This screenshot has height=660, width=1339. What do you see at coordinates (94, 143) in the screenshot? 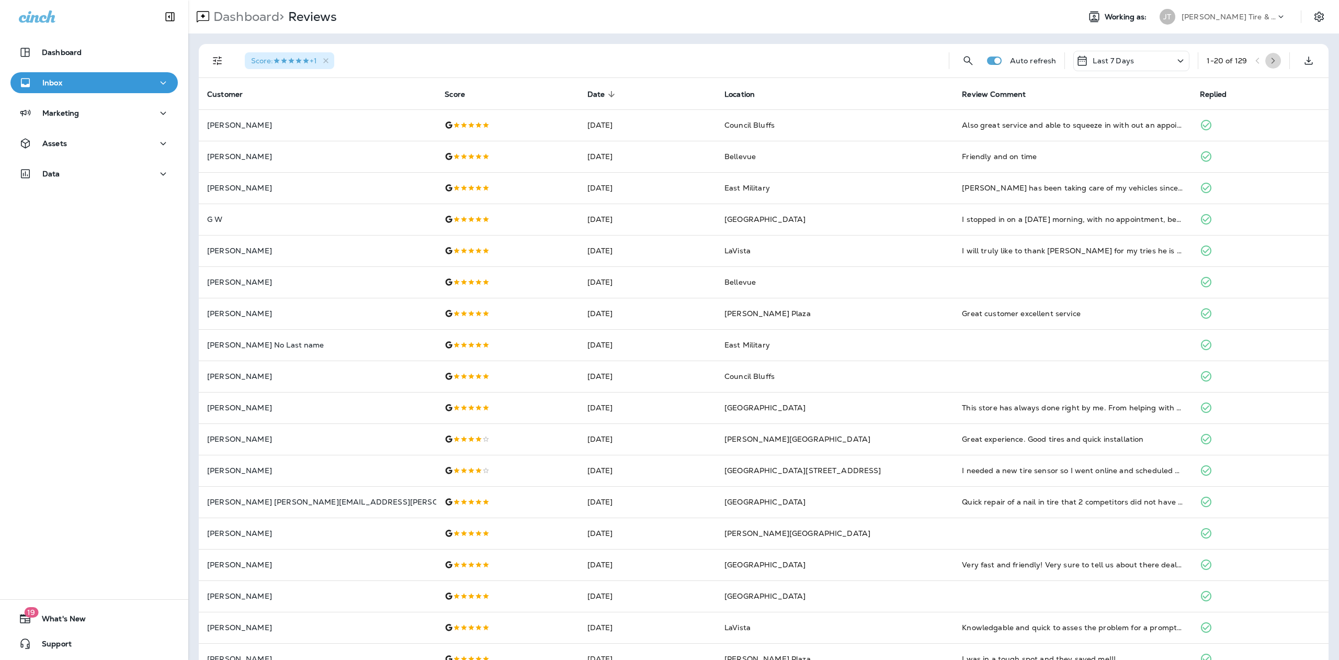
I see `button: Assets` at bounding box center [94, 143].